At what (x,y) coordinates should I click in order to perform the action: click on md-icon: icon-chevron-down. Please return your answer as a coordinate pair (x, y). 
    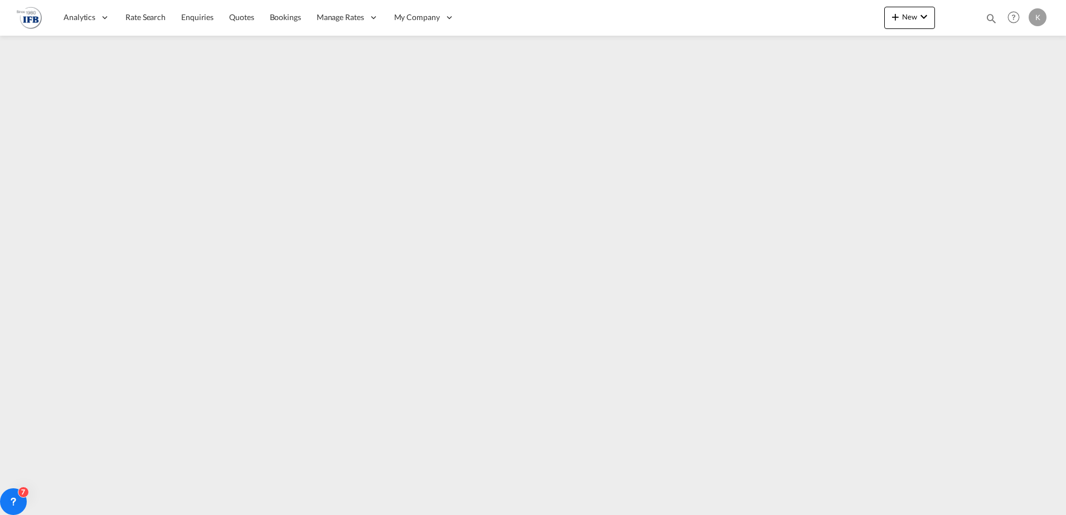
    Looking at the image, I should click on (924, 17).